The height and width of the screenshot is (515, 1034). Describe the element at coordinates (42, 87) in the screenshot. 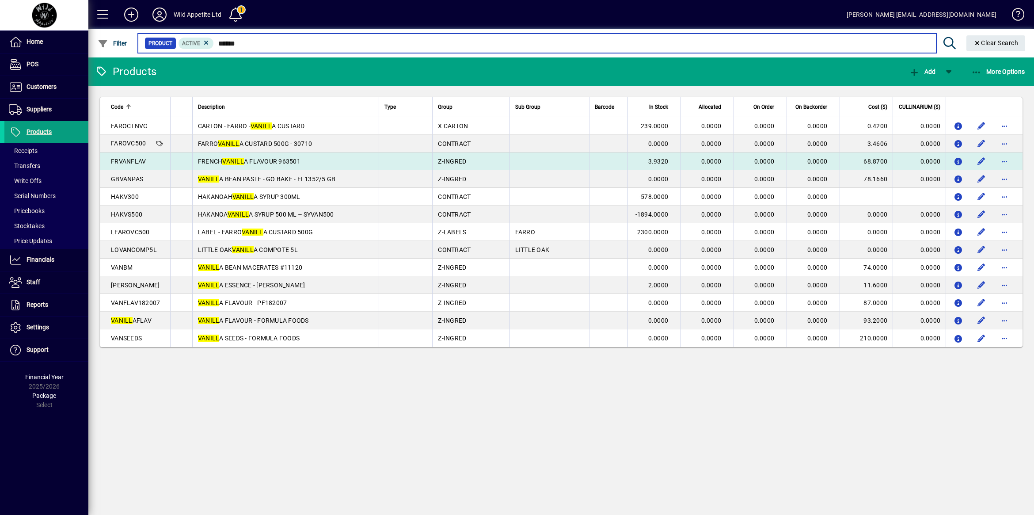

I see `span: Customers` at that location.